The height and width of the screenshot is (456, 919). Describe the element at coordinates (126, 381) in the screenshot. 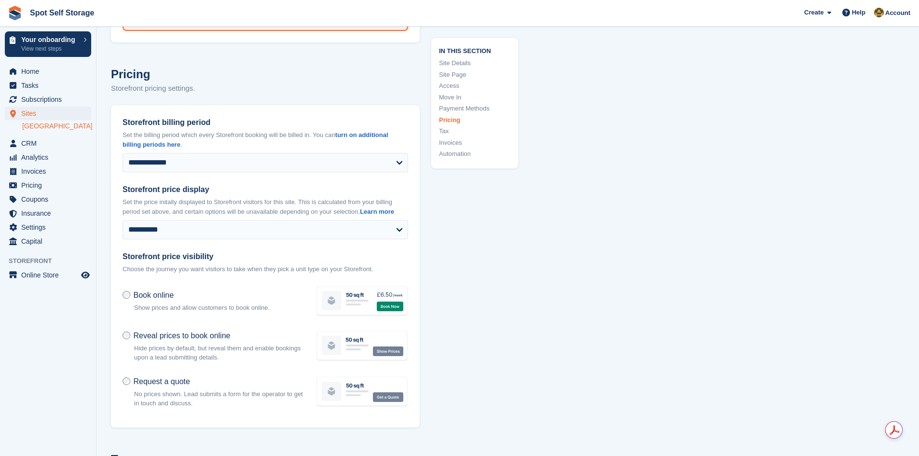

I see `input: Request a quote` at that location.